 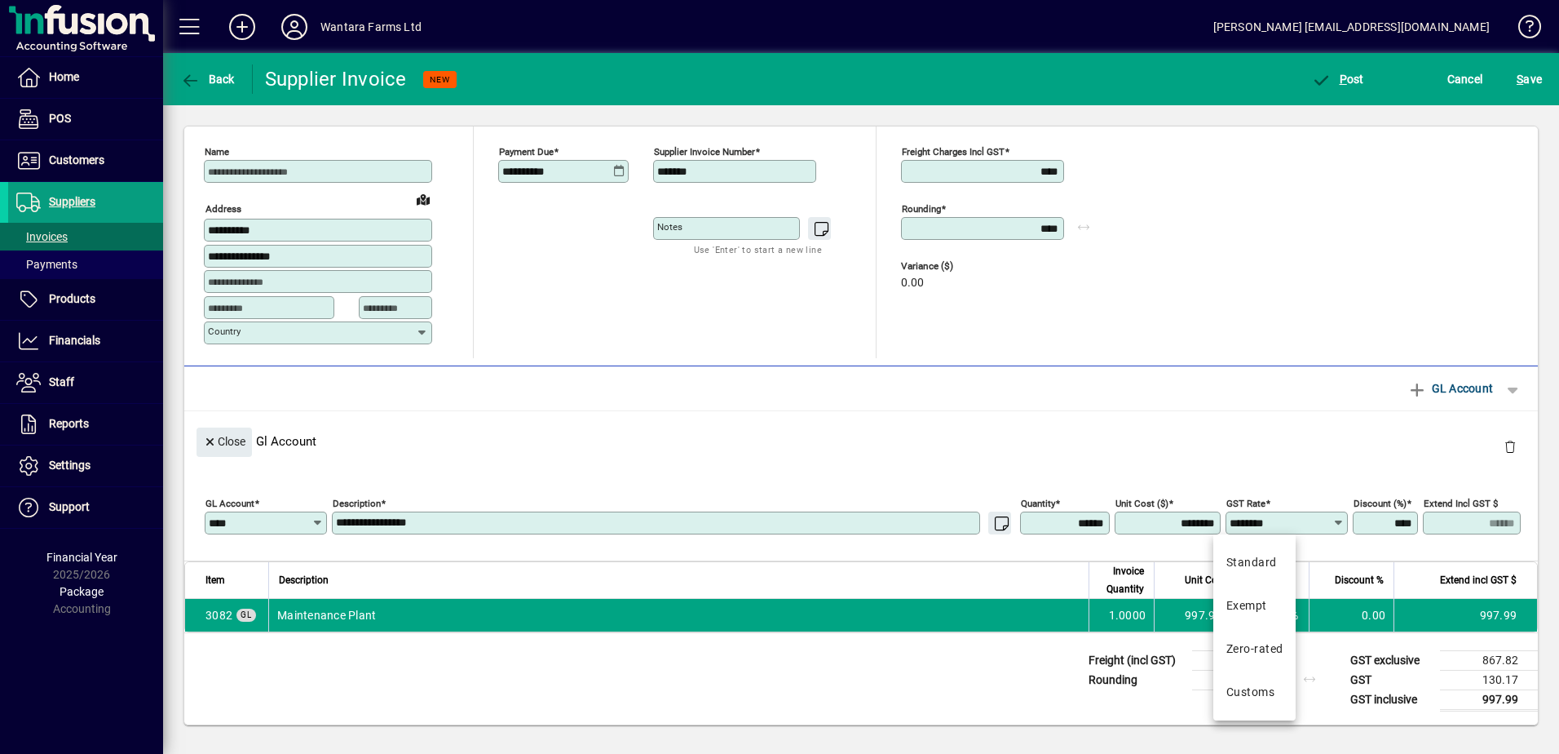 What do you see at coordinates (526, 152) in the screenshot?
I see `mat-label: Payment due` at bounding box center [526, 152].